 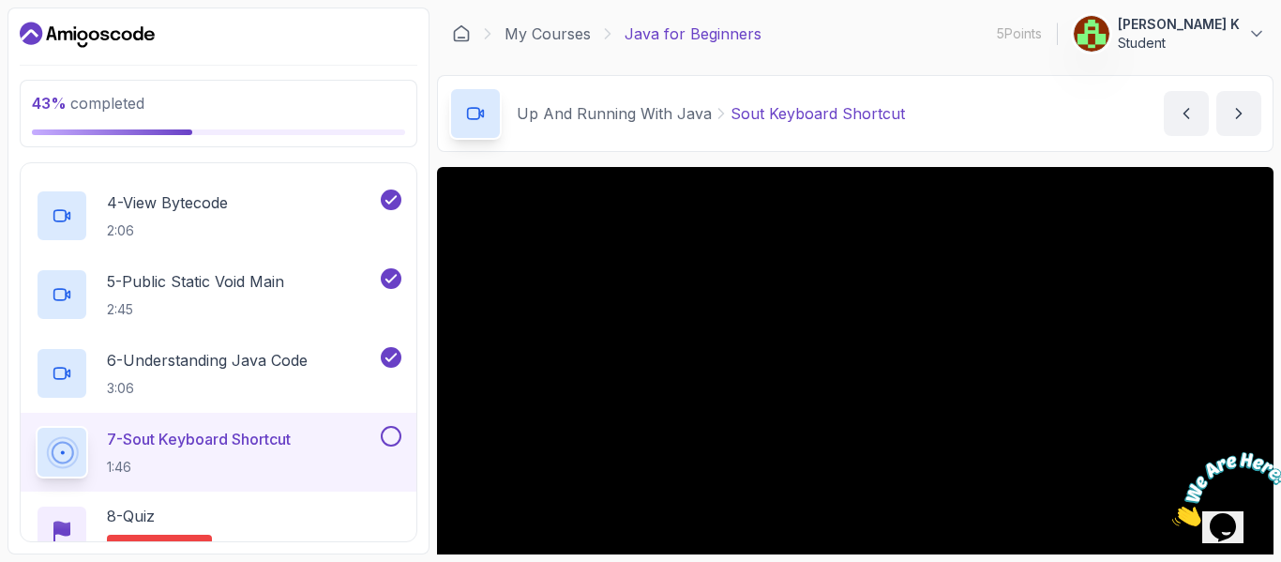 What do you see at coordinates (693, 34) in the screenshot?
I see `p: Java for Beginners` at bounding box center [693, 34].